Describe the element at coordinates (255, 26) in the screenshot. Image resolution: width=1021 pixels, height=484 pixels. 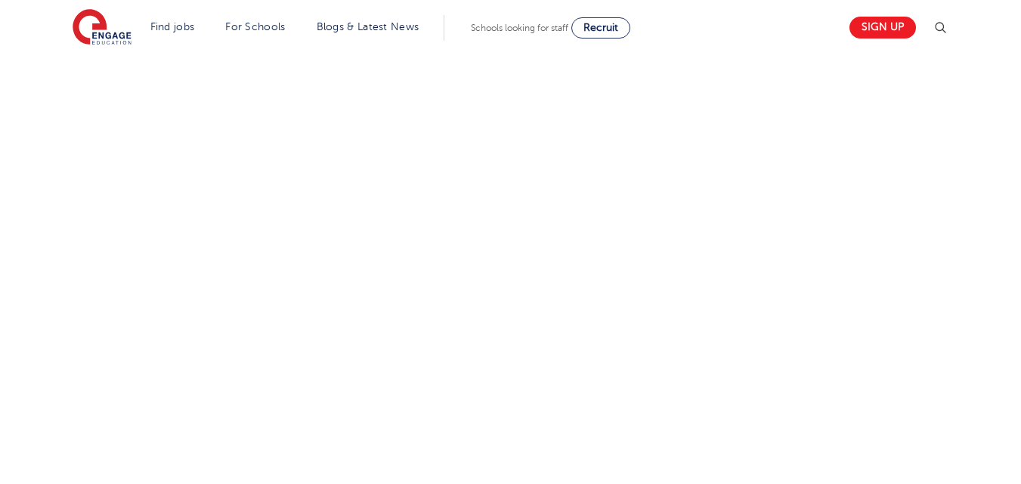
I see `a: For Schools` at that location.